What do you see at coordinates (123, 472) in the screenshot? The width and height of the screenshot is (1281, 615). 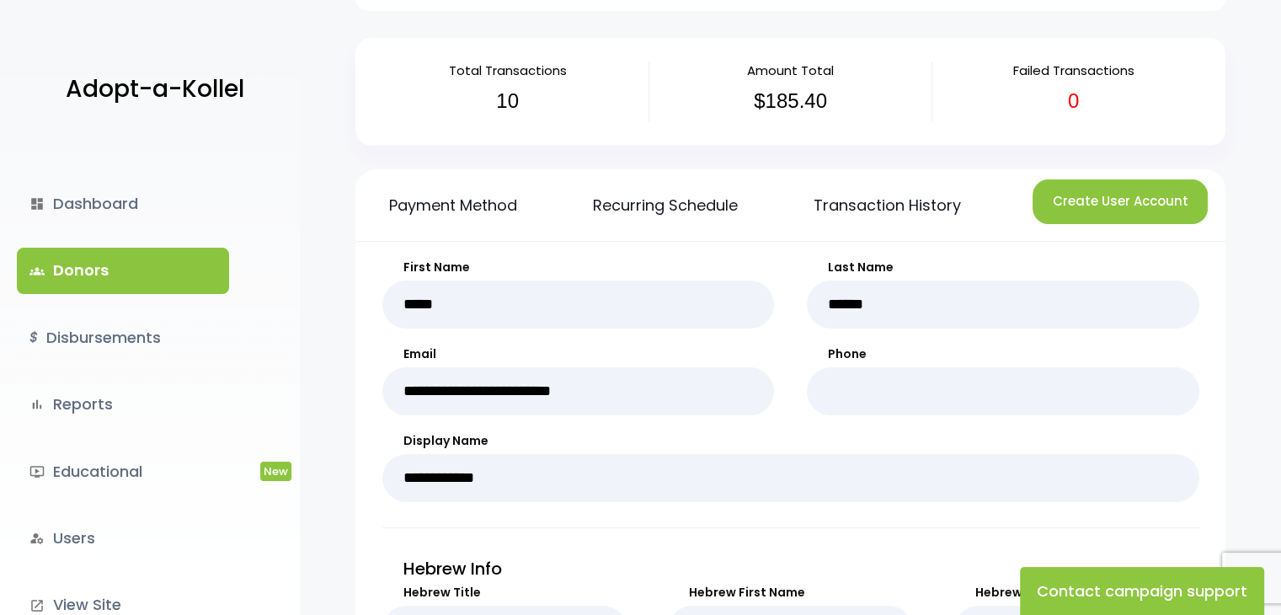 I see `a: ondemand_videoEducationalNew` at bounding box center [123, 472].